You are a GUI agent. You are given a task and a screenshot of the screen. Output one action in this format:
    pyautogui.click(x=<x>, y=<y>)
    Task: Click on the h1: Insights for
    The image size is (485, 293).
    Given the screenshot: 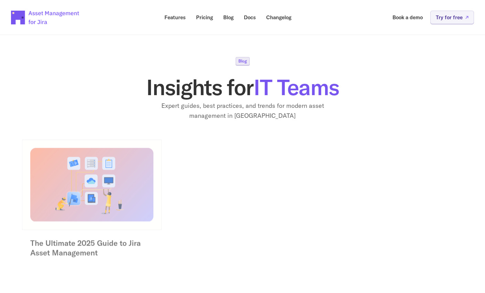 What is the action you would take?
    pyautogui.click(x=242, y=87)
    